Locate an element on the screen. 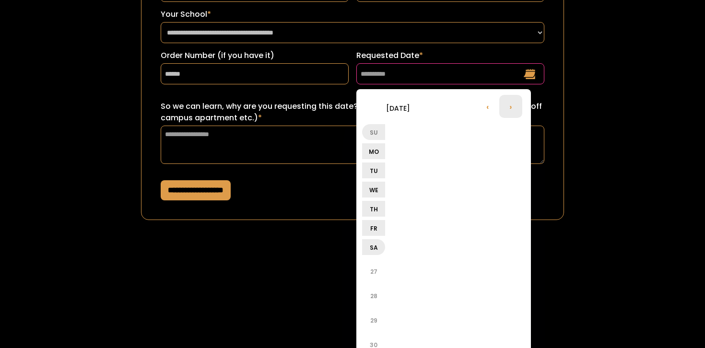 Image resolution: width=705 pixels, height=348 pixels. li: 29 is located at coordinates (374, 320).